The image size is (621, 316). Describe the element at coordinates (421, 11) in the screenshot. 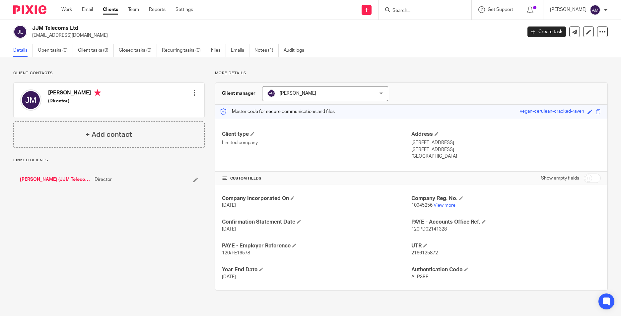

I see `input: Search` at that location.